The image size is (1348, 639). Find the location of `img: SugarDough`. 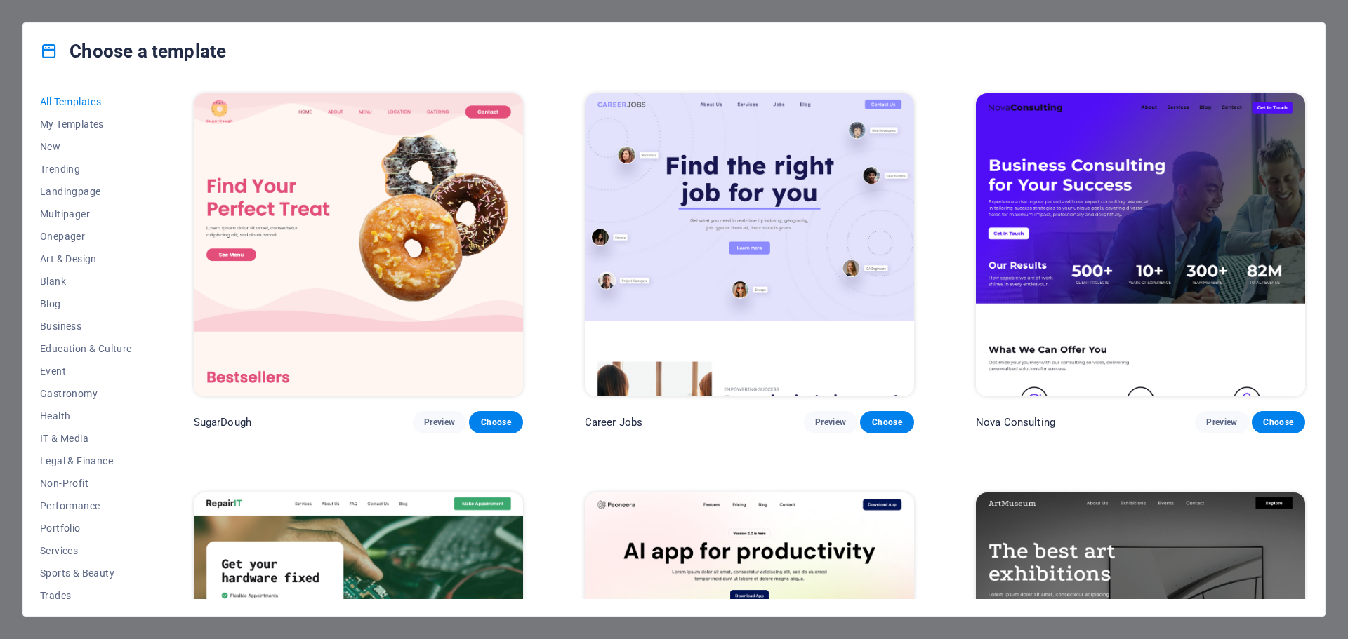

img: SugarDough is located at coordinates (358, 245).